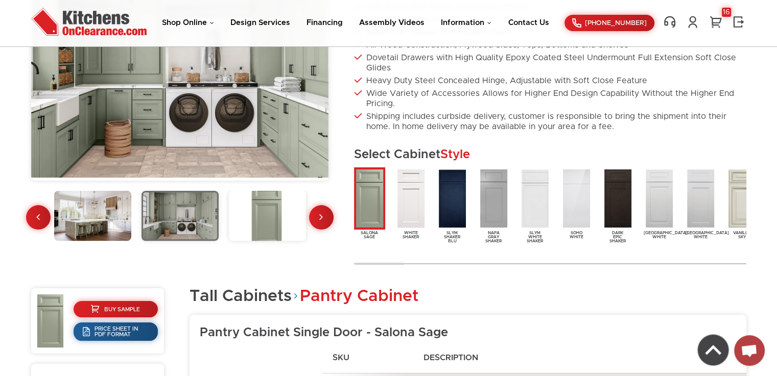  I want to click on a: Open chat, so click(749, 351).